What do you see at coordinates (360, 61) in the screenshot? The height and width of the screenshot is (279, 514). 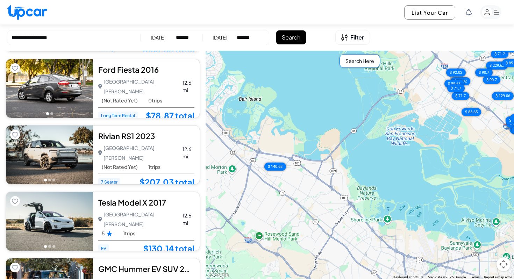 I see `div: Search Here` at bounding box center [360, 61].